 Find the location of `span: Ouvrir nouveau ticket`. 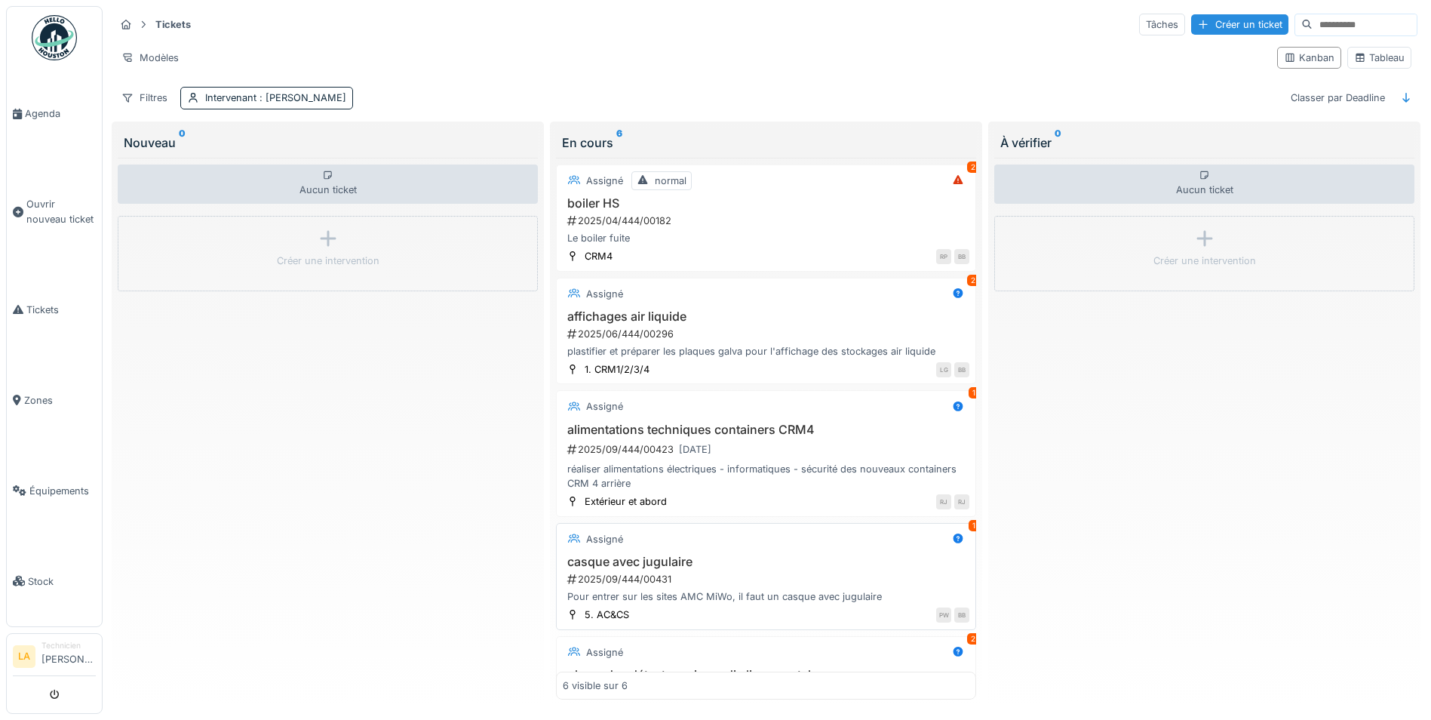

span: Ouvrir nouveau ticket is located at coordinates (61, 211).